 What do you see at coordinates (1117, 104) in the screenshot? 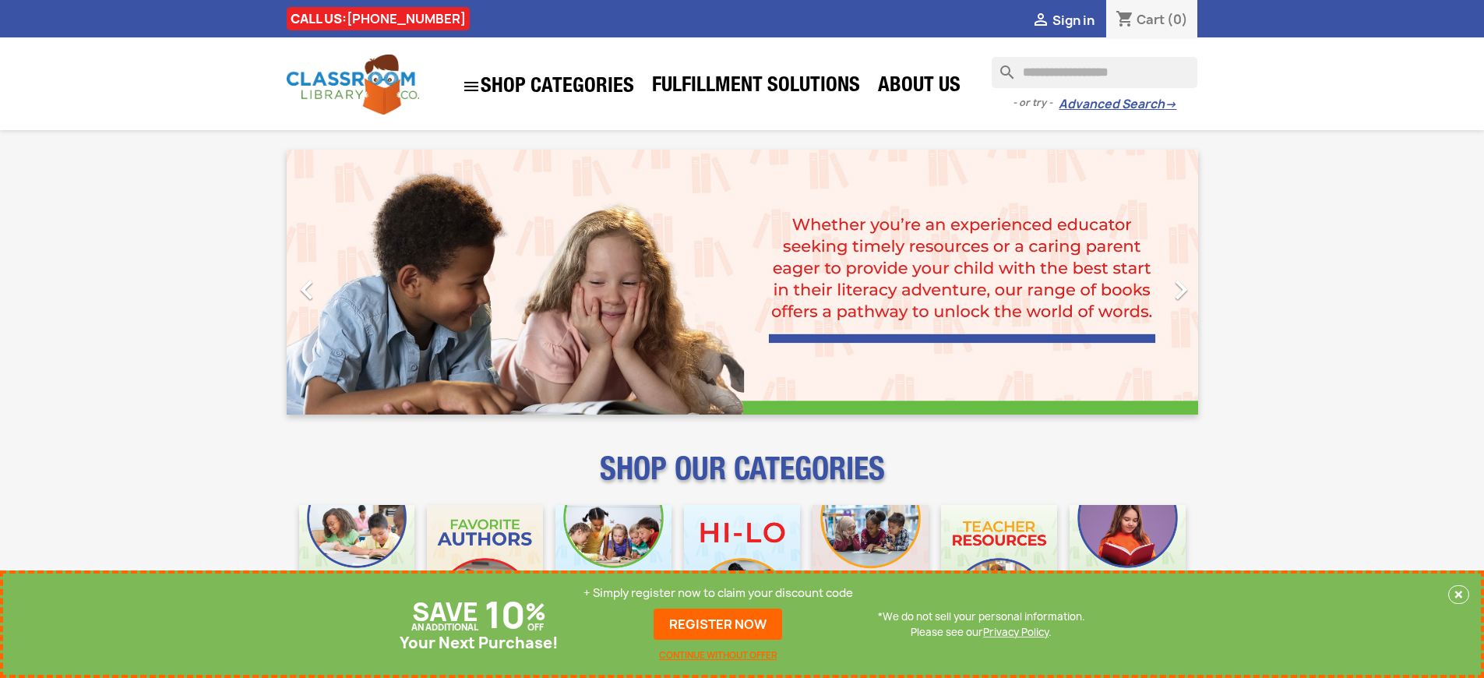
I see `a: Advanced Search→` at bounding box center [1117, 104].